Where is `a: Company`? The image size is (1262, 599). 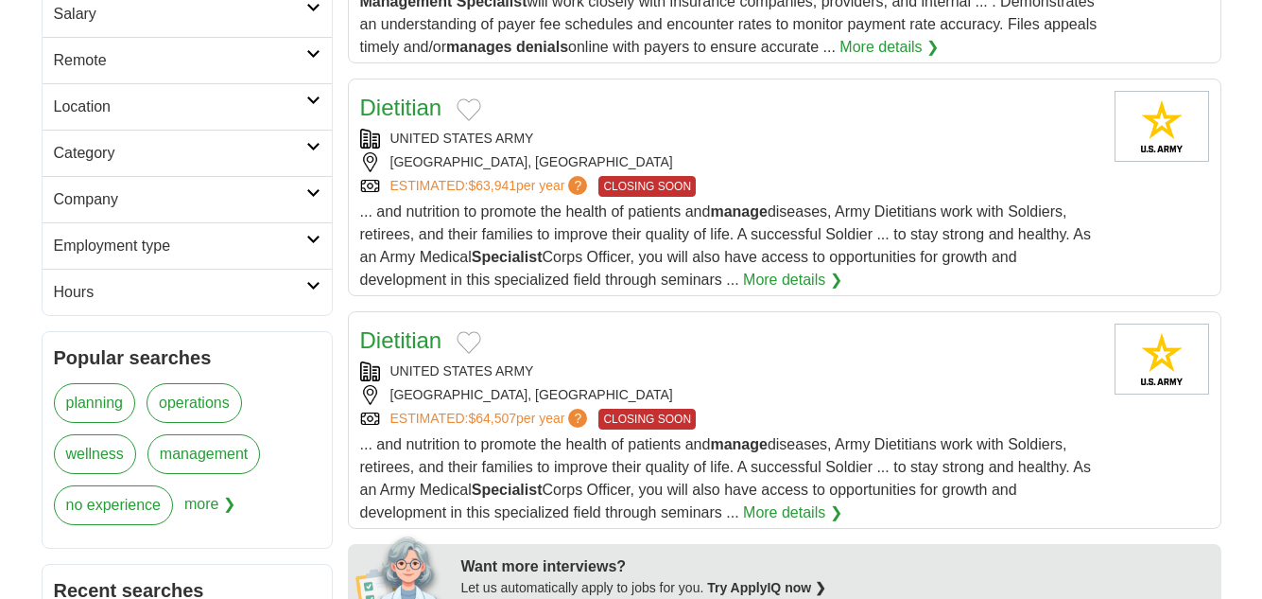 a: Company is located at coordinates (187, 199).